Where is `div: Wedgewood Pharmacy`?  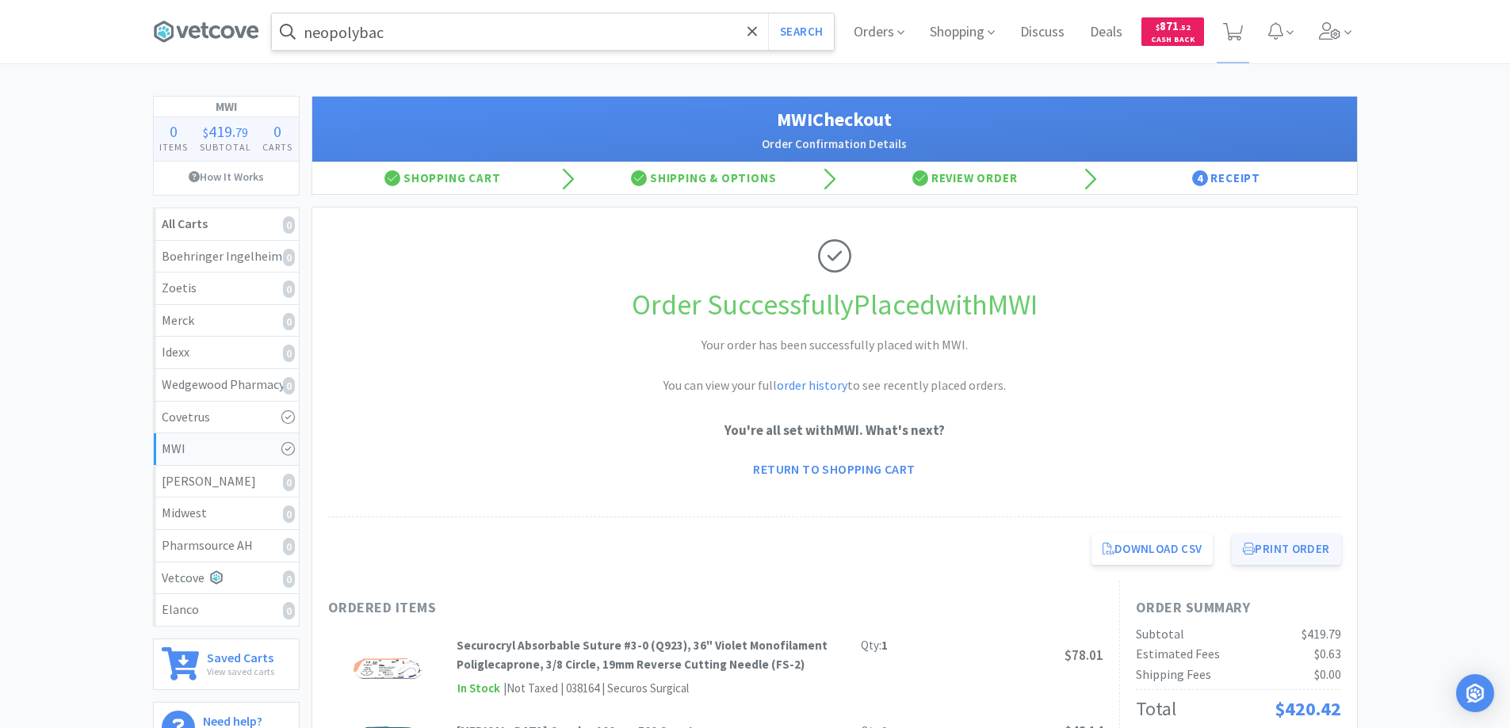 div: Wedgewood Pharmacy is located at coordinates (226, 385).